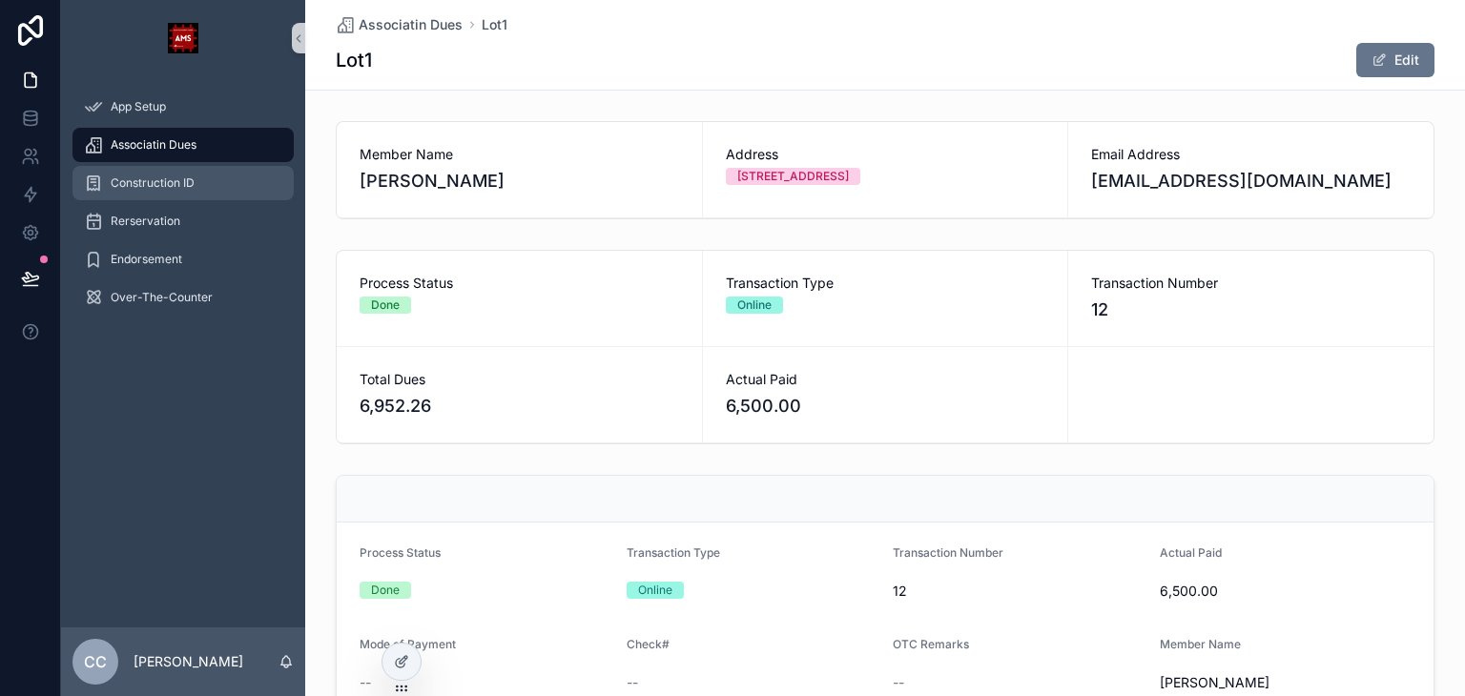 This screenshot has width=1465, height=696. Describe the element at coordinates (95, 662) in the screenshot. I see `span: CC` at that location.